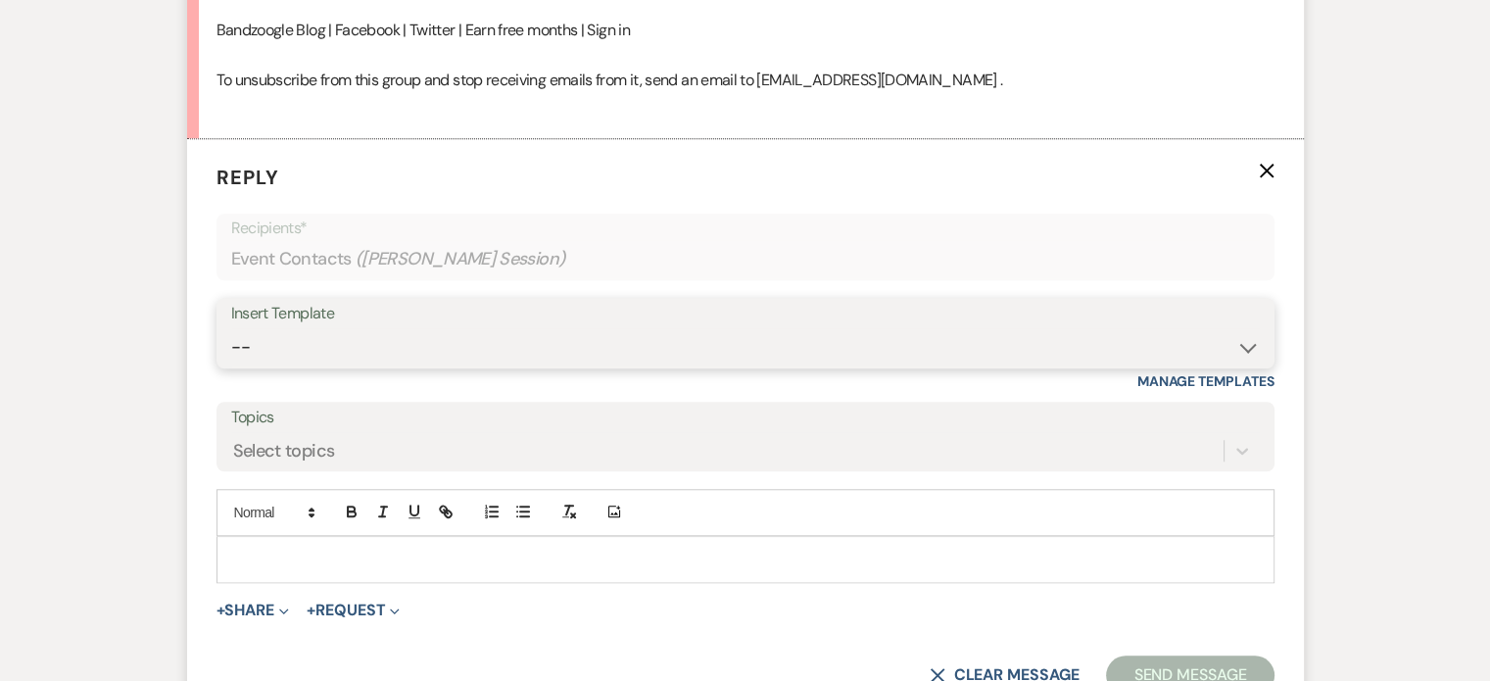  Describe the element at coordinates (1206, 381) in the screenshot. I see `a: Manage Templates` at that location.